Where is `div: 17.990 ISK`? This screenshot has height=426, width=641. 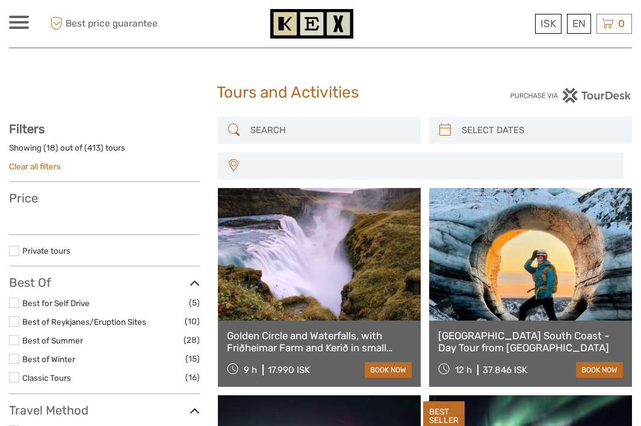 div: 17.990 ISK is located at coordinates (289, 370).